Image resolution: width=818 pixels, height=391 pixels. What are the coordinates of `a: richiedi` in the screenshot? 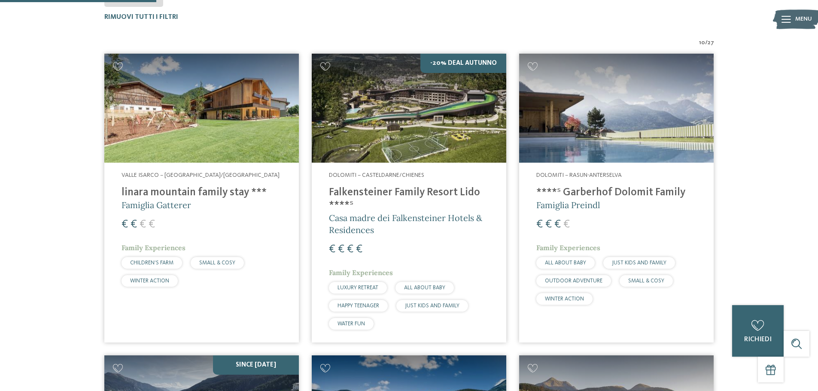 It's located at (757, 331).